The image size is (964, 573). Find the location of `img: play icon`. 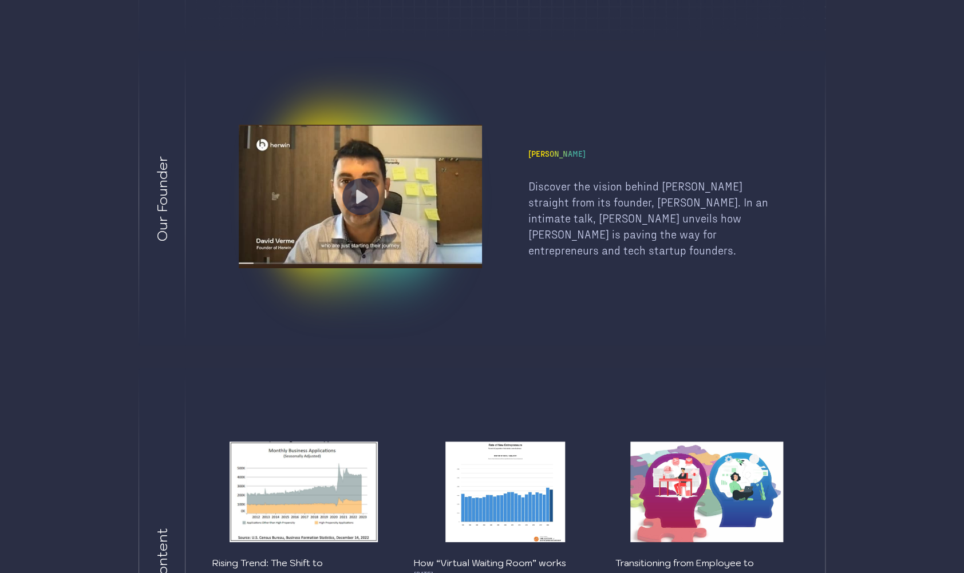

img: play icon is located at coordinates (361, 197).